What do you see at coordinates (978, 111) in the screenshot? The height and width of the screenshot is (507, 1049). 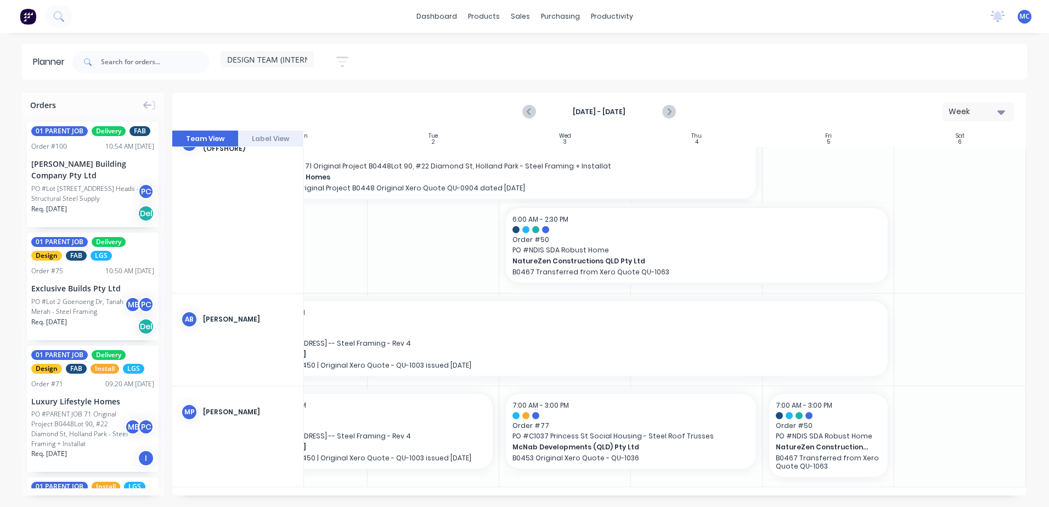 I see `button: Week` at bounding box center [978, 111].